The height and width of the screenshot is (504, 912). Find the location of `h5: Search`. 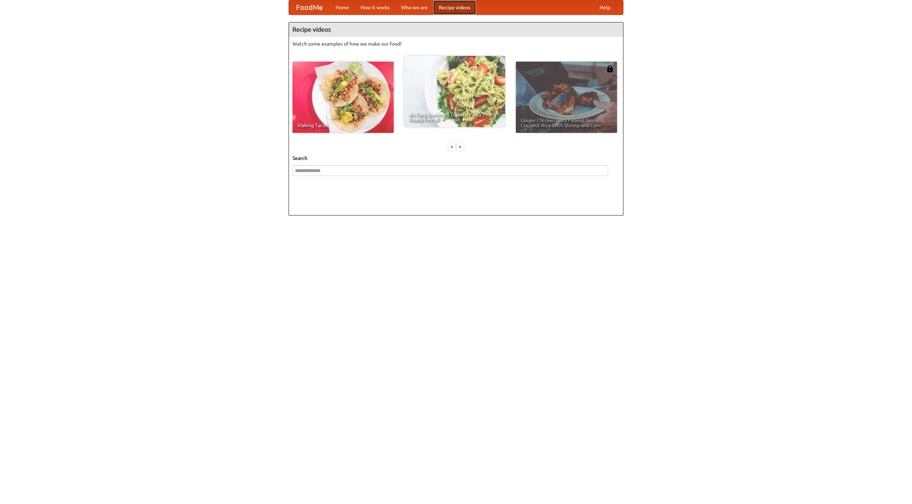

h5: Search is located at coordinates (456, 158).